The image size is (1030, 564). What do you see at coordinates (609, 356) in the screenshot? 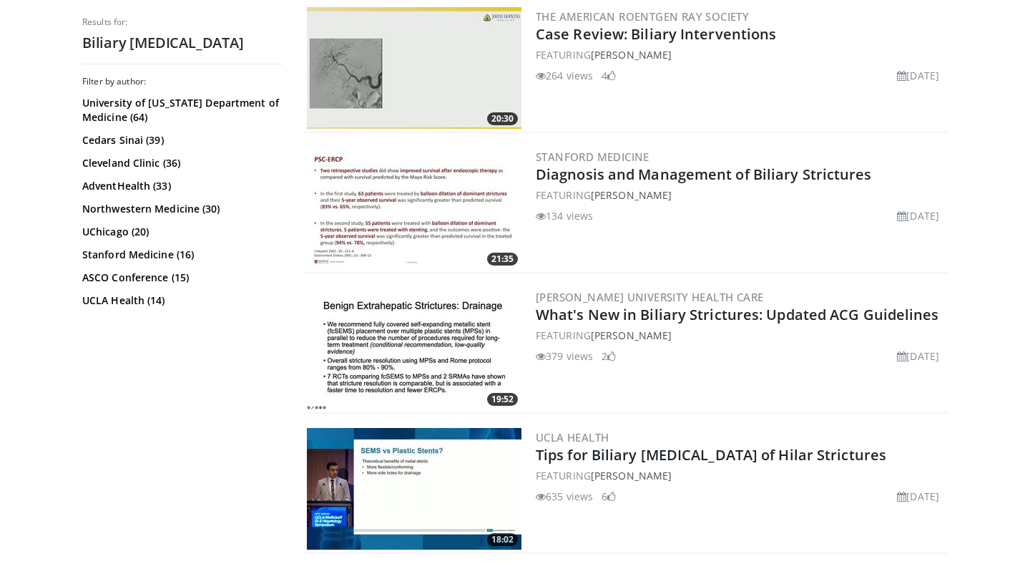
I see `li: 2` at bounding box center [609, 356].